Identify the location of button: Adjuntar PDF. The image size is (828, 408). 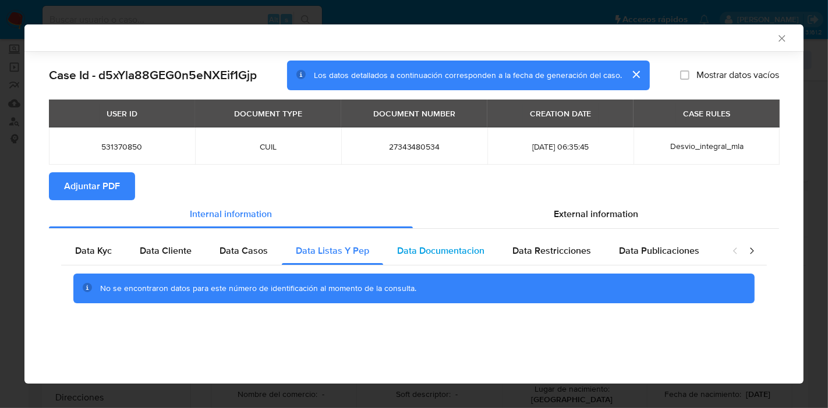
(92, 186).